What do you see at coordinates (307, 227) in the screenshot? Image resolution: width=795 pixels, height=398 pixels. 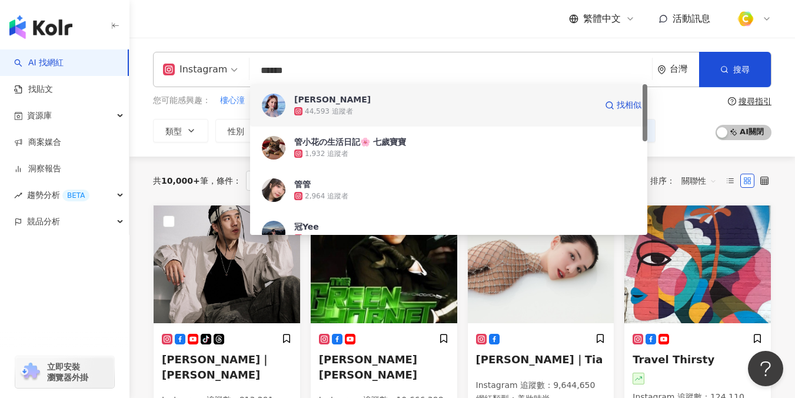 I see `div: 冠Yee` at bounding box center [307, 227].